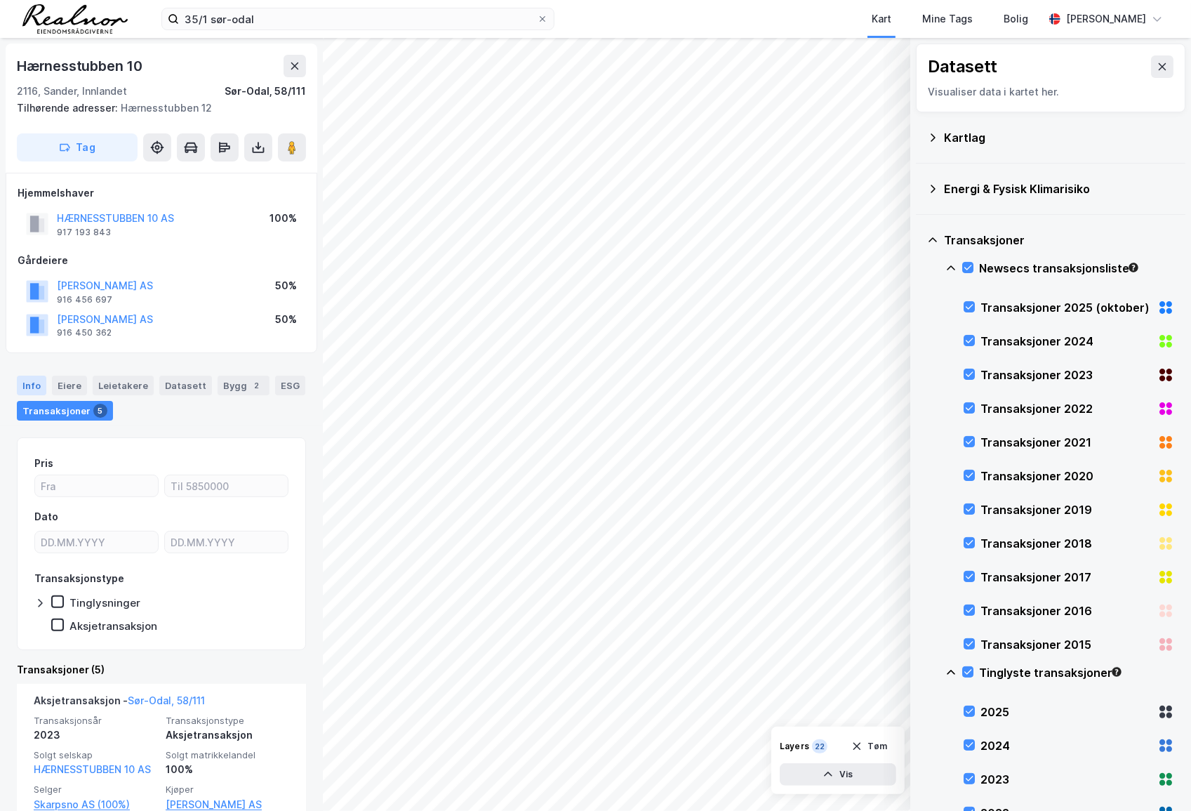 This screenshot has height=811, width=1191. What do you see at coordinates (1066, 745) in the screenshot?
I see `div: 2024` at bounding box center [1066, 745].